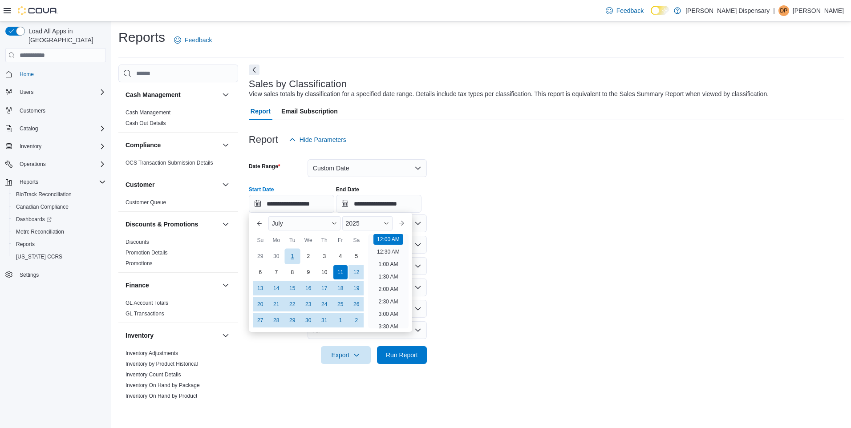 Image resolution: width=851 pixels, height=428 pixels. Describe the element at coordinates (61, 129) in the screenshot. I see `span: Catalog` at that location.